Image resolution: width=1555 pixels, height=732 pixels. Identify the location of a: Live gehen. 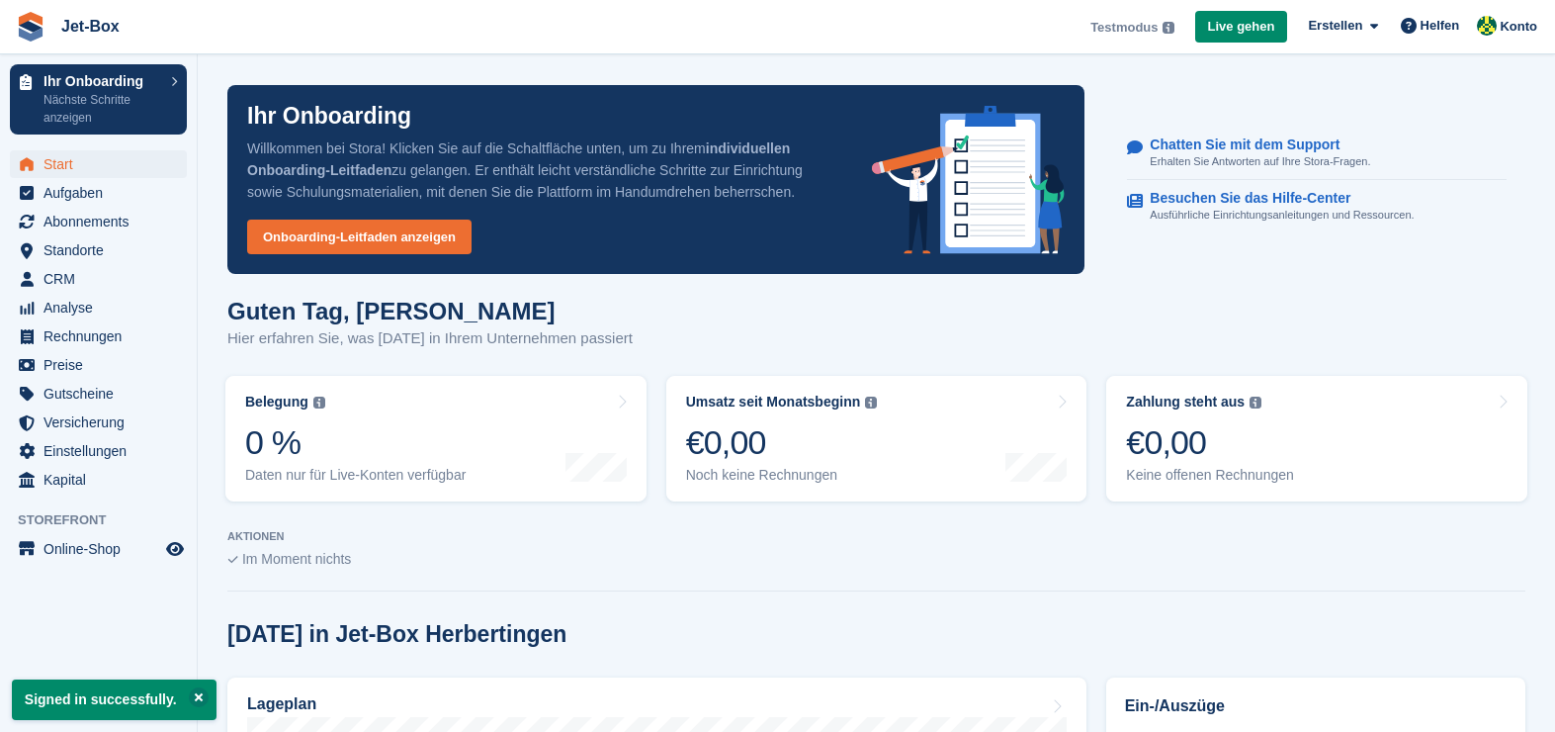
(1242, 27).